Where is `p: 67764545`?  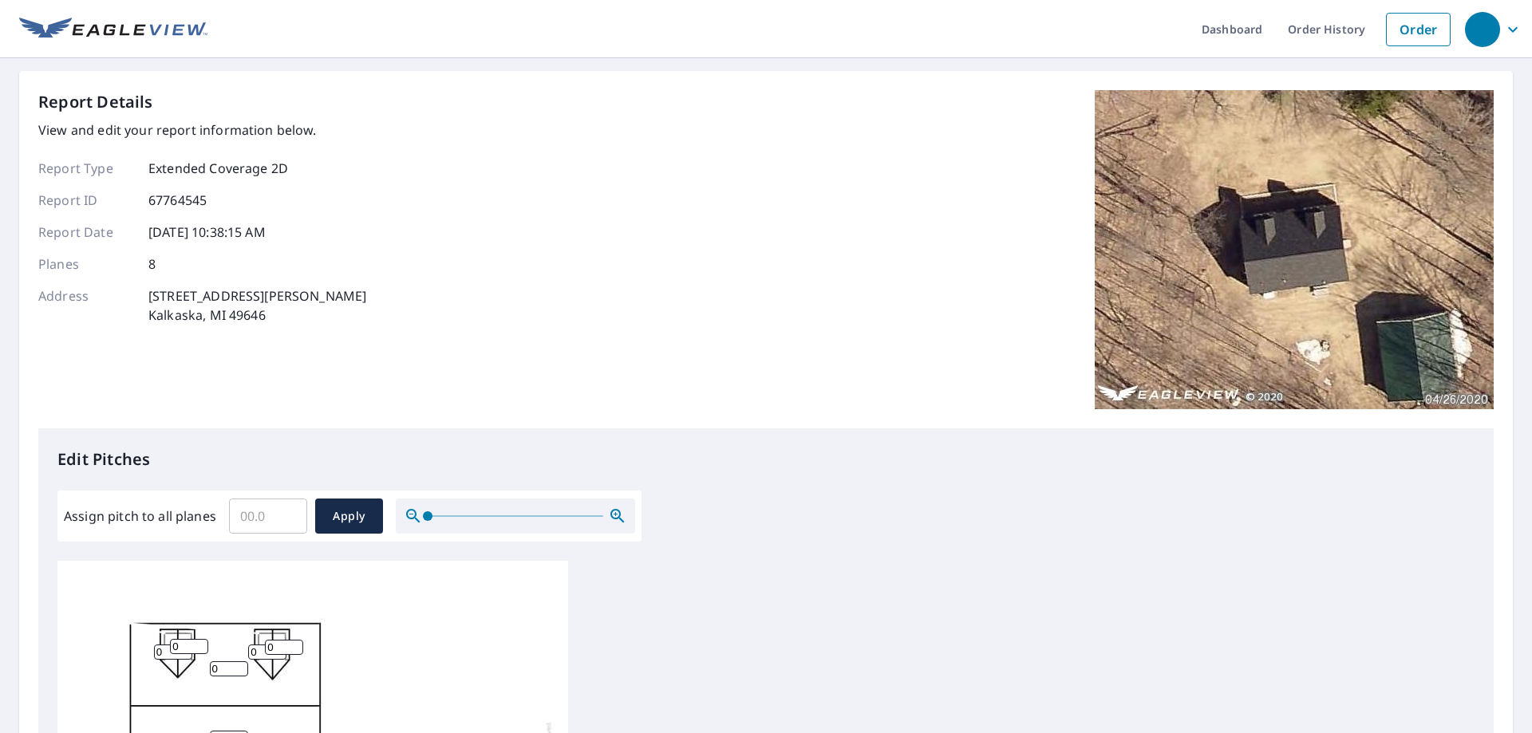 p: 67764545 is located at coordinates (177, 200).